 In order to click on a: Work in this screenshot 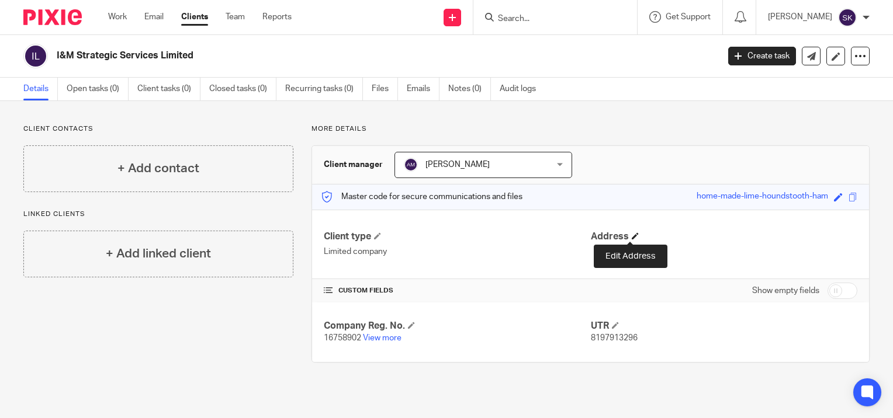, I will do `click(117, 17)`.